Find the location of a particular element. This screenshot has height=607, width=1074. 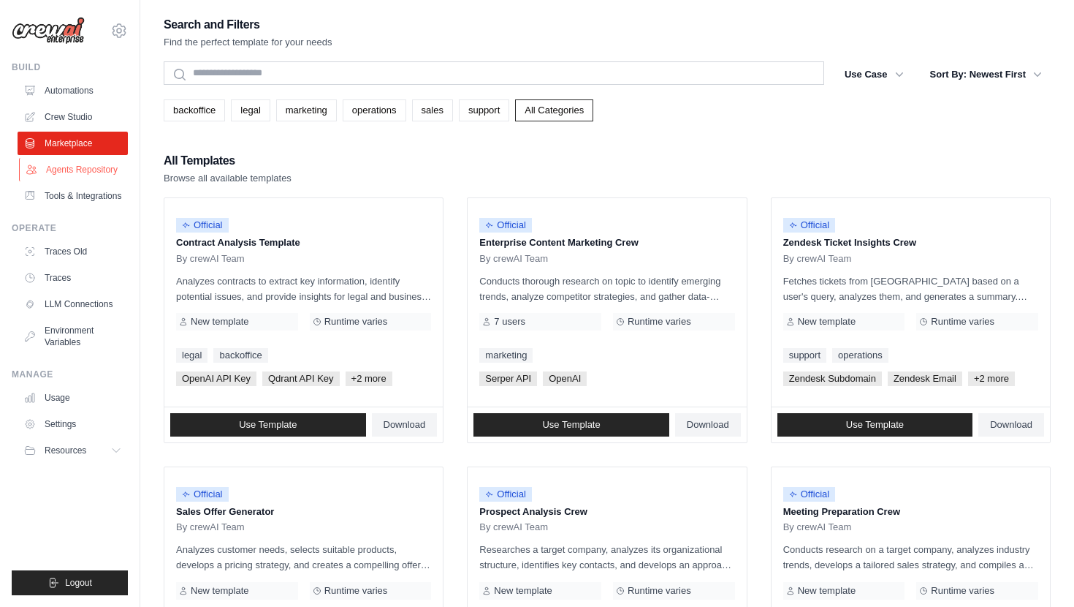

p: Meeting Preparation Crew is located at coordinates (911, 512).